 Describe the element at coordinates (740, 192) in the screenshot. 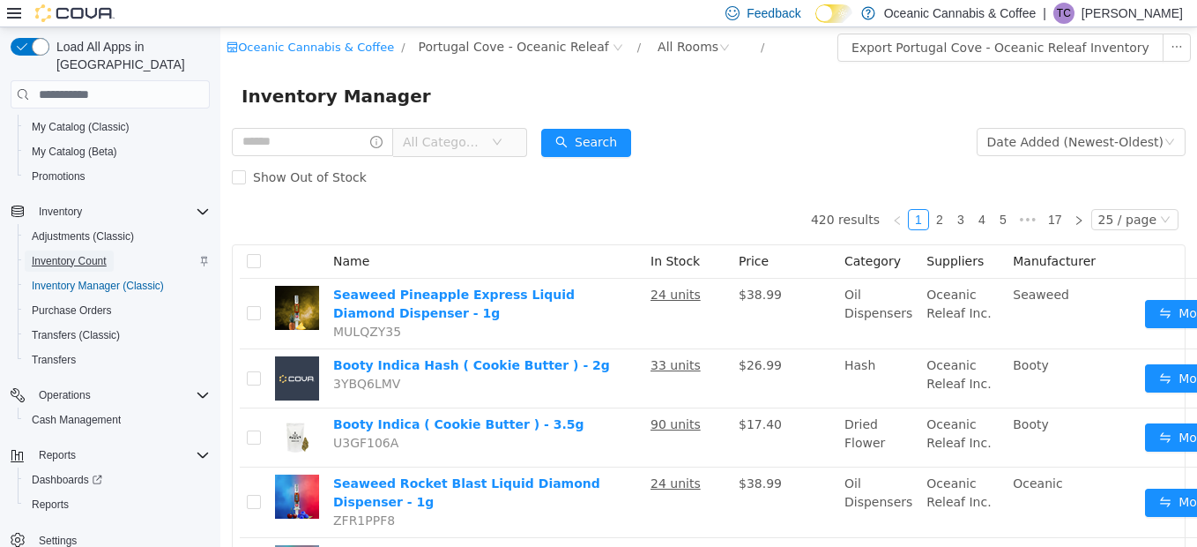

I see `a: 3` at that location.